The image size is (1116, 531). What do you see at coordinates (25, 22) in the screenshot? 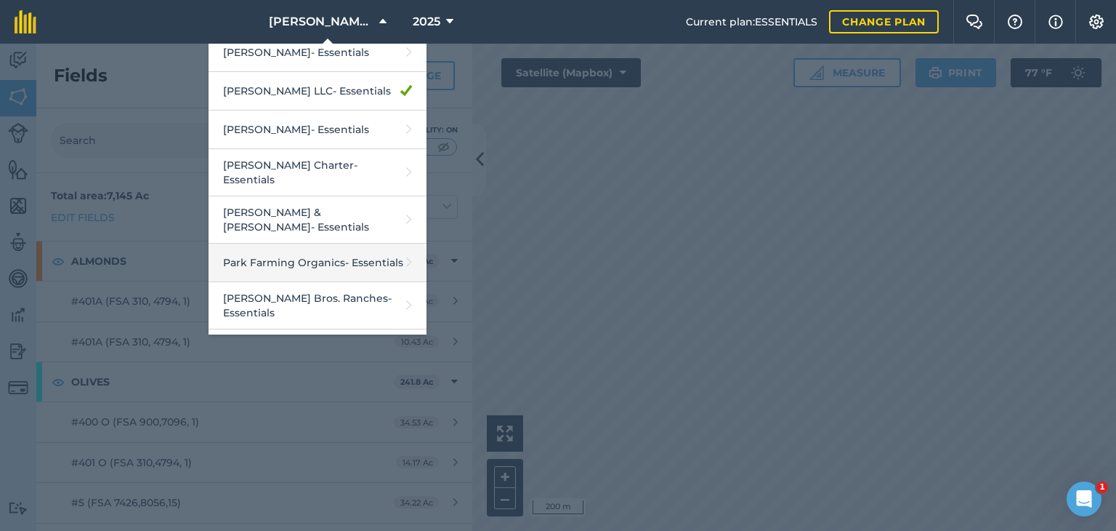
I see `img: fieldmargin Logo` at bounding box center [25, 22].